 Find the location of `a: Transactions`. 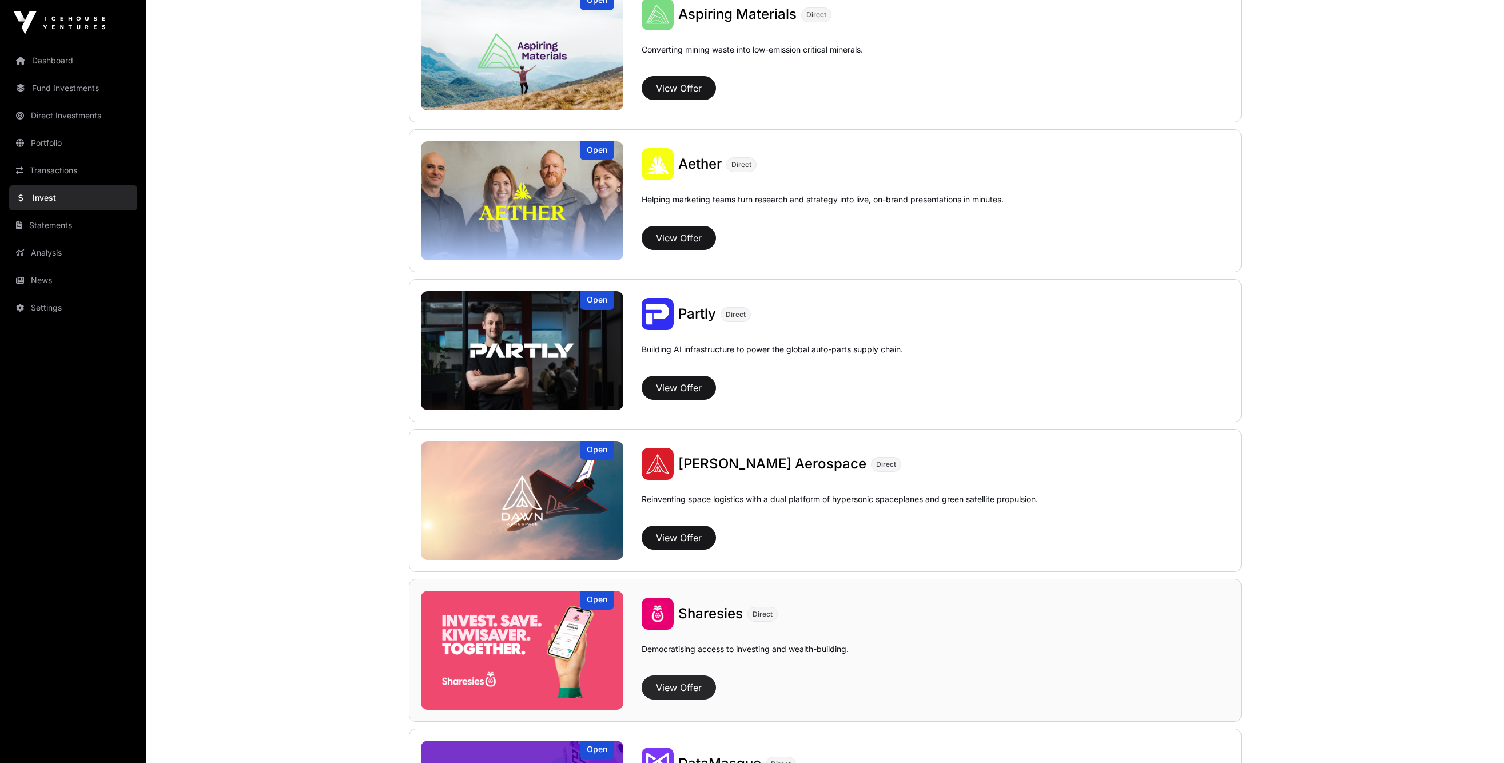

a: Transactions is located at coordinates (73, 170).